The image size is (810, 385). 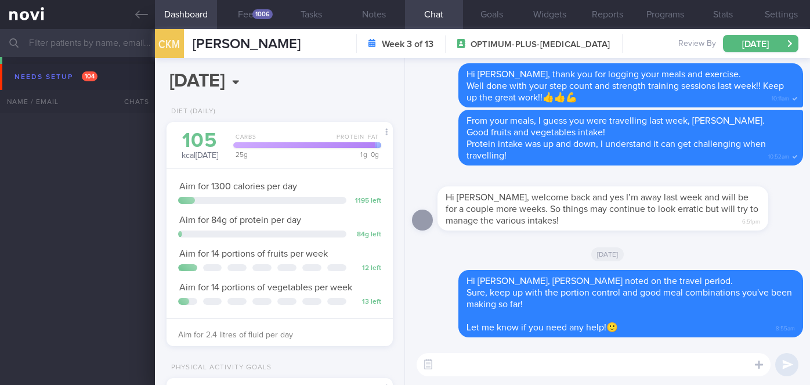 What do you see at coordinates (367, 302) in the screenshot?
I see `div: 13 left` at bounding box center [367, 302].